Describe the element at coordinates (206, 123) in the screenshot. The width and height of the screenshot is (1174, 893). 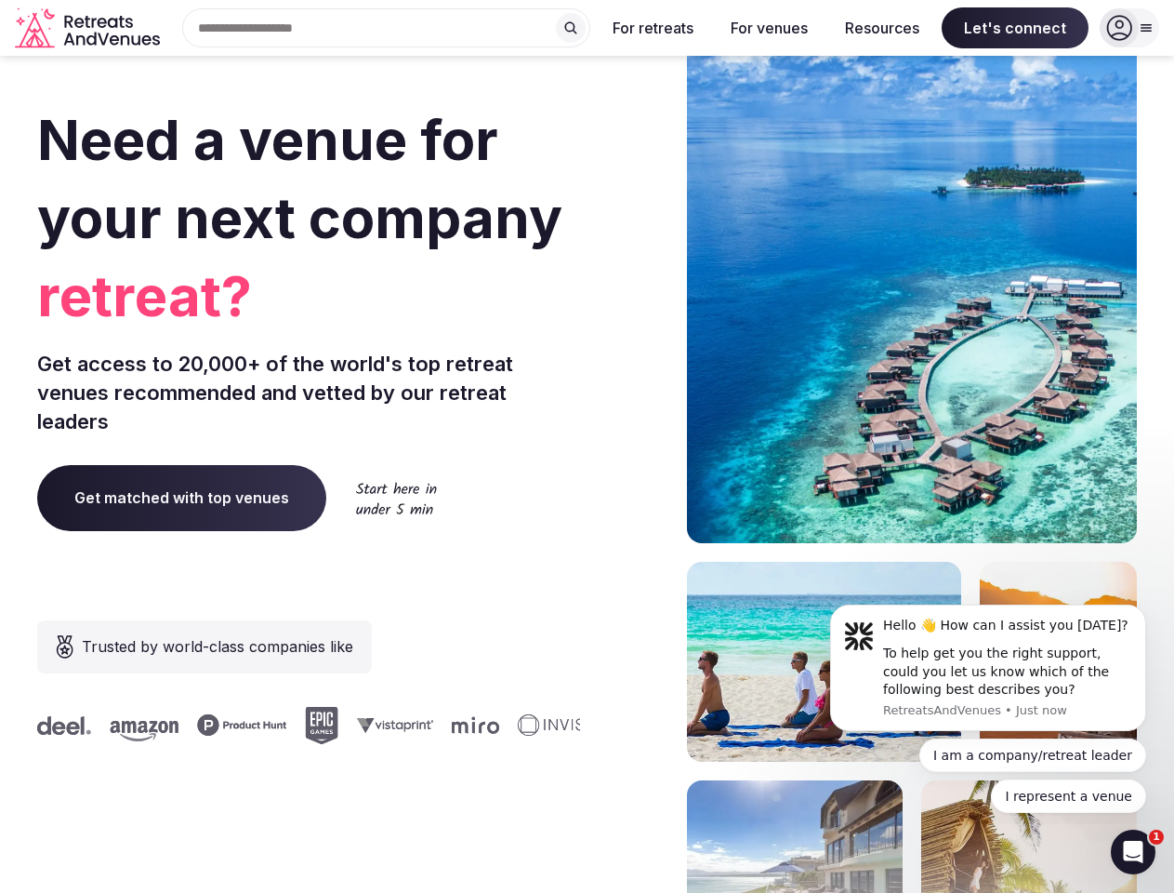
I see `p: Message from RetreatsAndVenues, sent Just now` at that location.